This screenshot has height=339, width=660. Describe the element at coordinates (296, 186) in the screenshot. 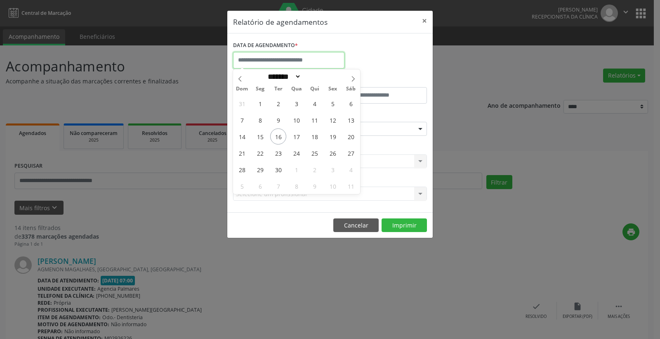

I see `span: Outubro 8, 2025` at that location.